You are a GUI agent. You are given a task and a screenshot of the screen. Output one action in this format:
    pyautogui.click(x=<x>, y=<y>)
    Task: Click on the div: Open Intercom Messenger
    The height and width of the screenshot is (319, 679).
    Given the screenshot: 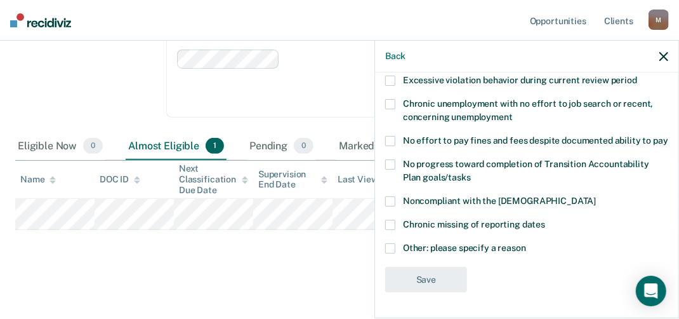 What is the action you would take?
    pyautogui.click(x=651, y=291)
    